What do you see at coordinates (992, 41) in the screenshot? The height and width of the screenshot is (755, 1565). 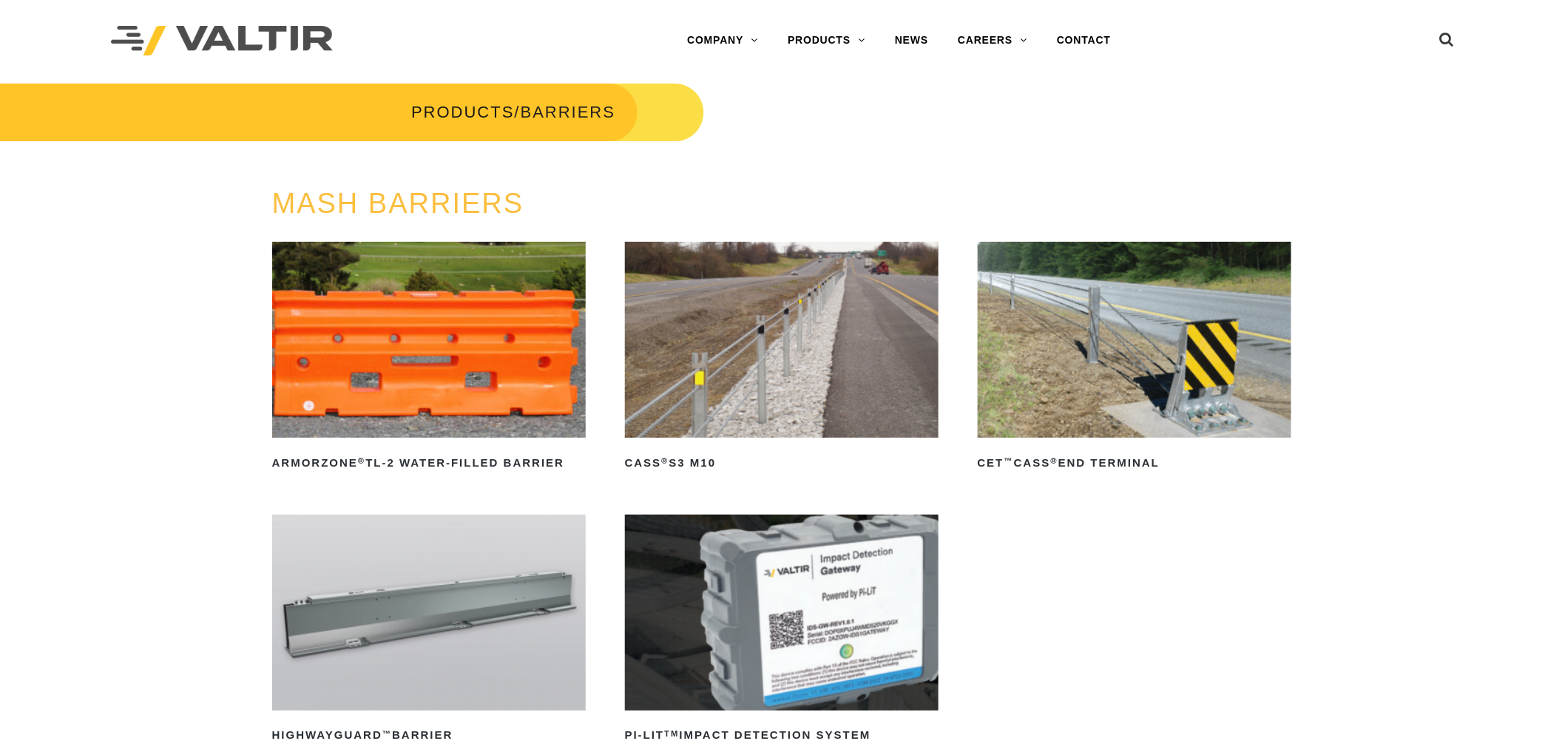 I see `a: CAREERS` at bounding box center [992, 41].